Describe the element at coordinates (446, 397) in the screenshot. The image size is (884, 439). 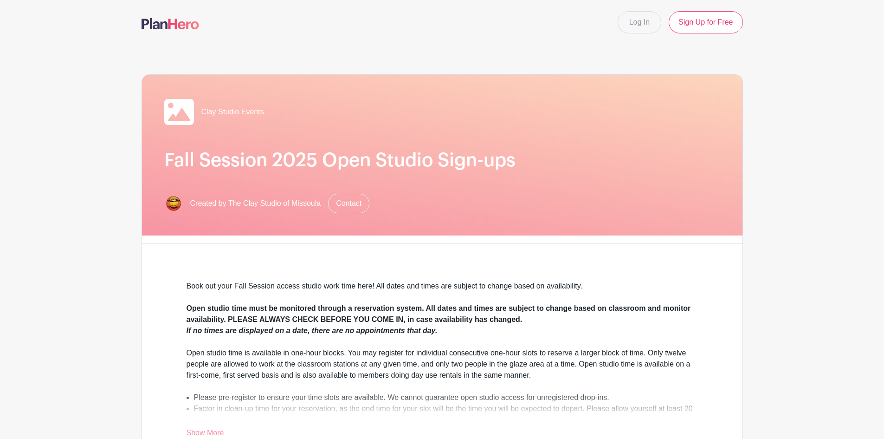
I see `li: Please pre-register to ensure your time slots are available. We cannot guarantee open studio acce...` at that location.